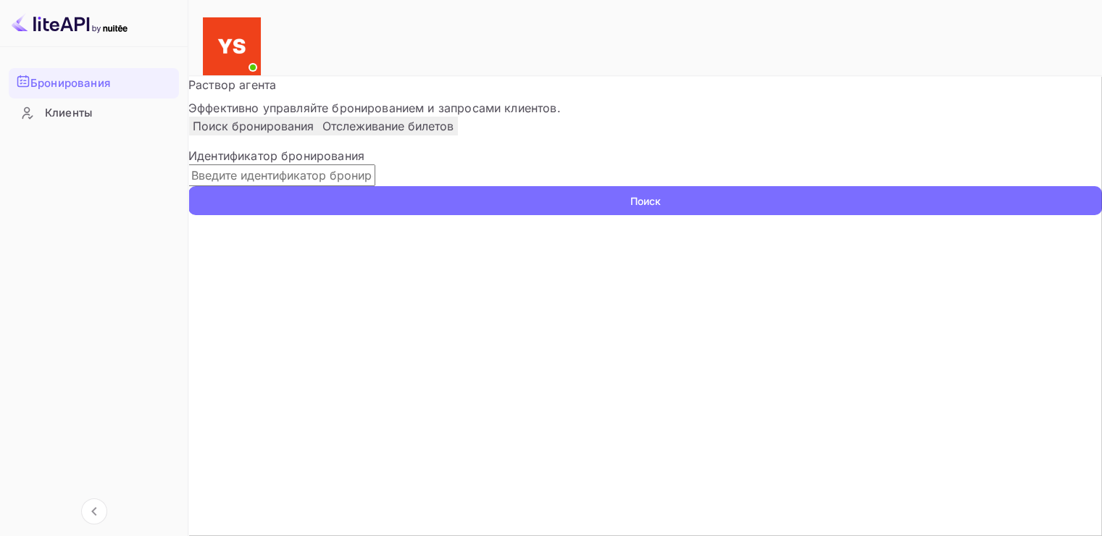  I want to click on div: Клиенты, so click(93, 113).